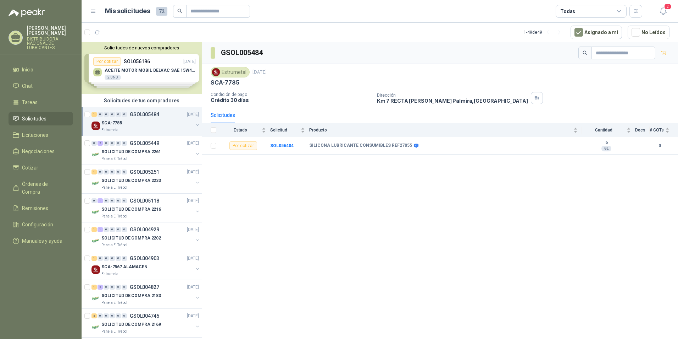 This screenshot has width=678, height=339. I want to click on p: GSOL004745, so click(144, 315).